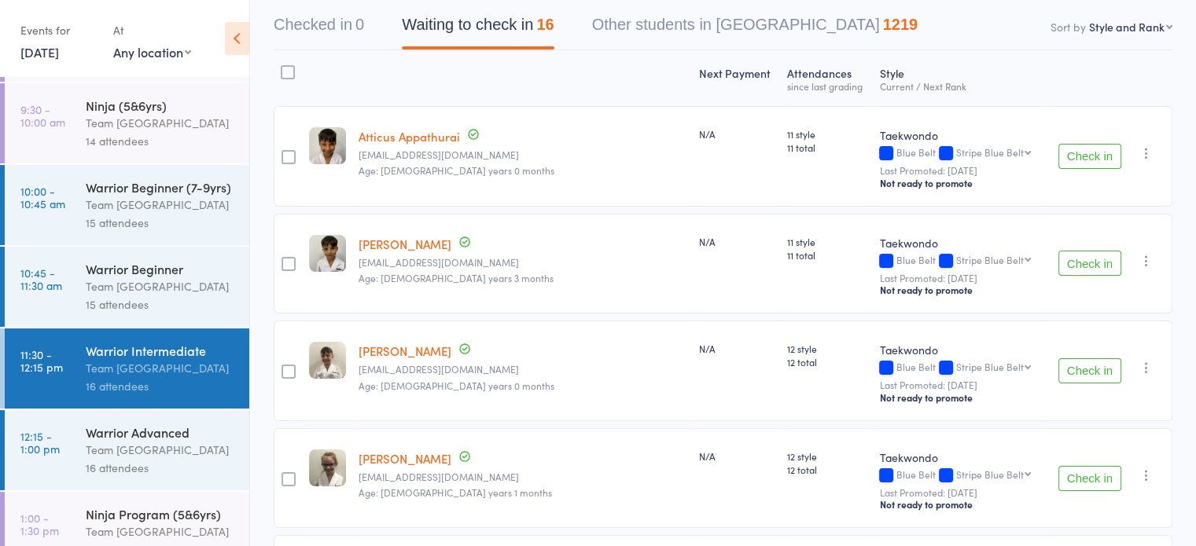 This screenshot has height=546, width=1196. Describe the element at coordinates (160, 269) in the screenshot. I see `div: Warrior Beginner` at that location.